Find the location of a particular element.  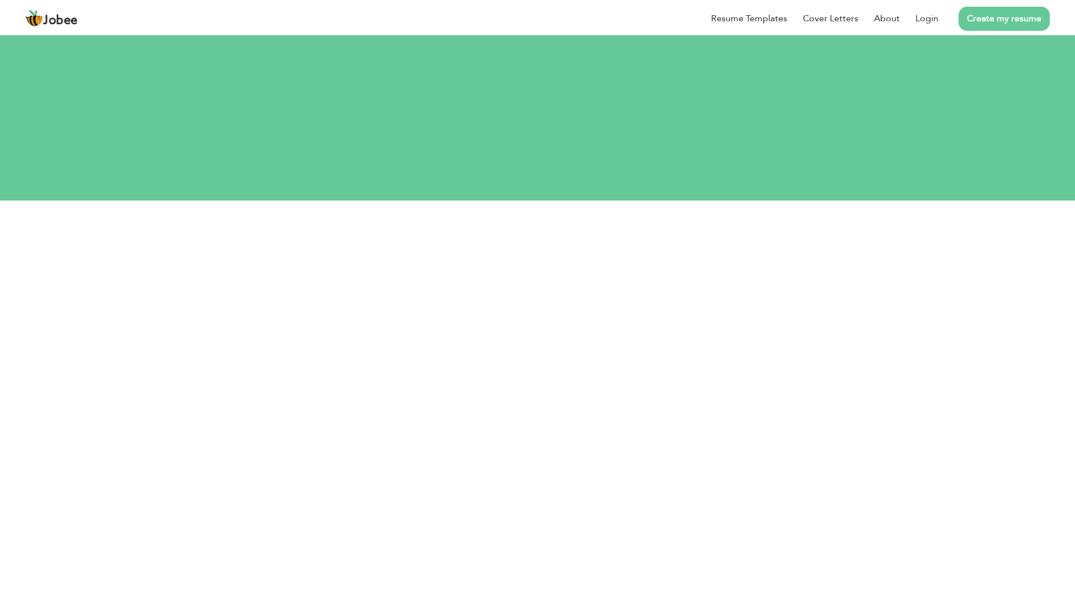

img: jobee.io is located at coordinates (34, 18).